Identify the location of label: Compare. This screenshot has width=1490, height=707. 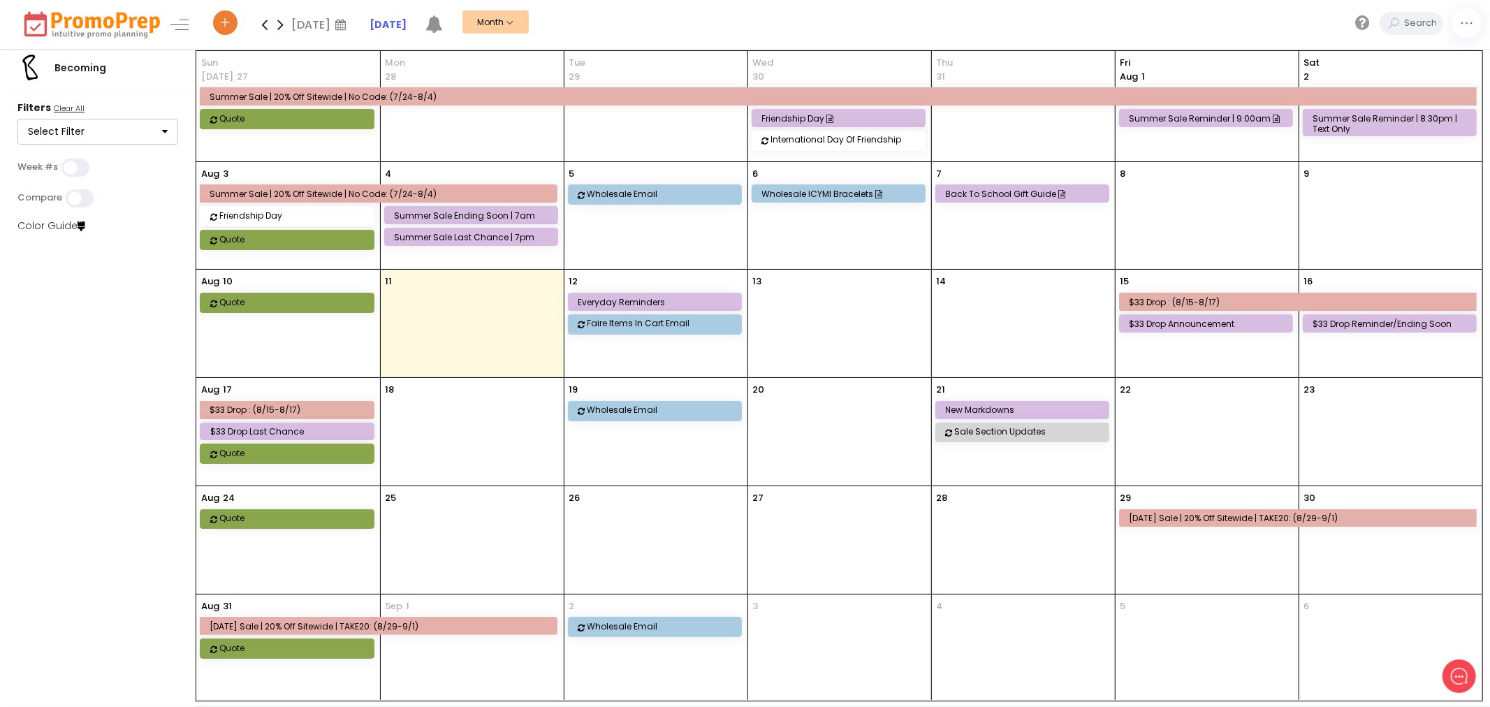
(40, 198).